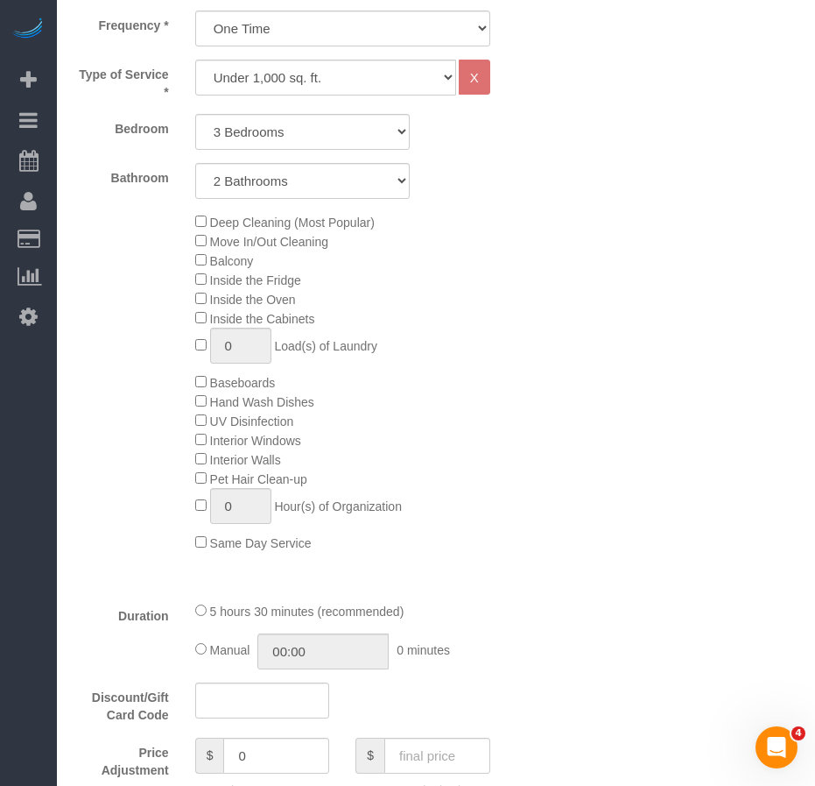 This screenshot has width=815, height=786. What do you see at coordinates (122, 612) in the screenshot?
I see `label: Duration` at bounding box center [122, 612].